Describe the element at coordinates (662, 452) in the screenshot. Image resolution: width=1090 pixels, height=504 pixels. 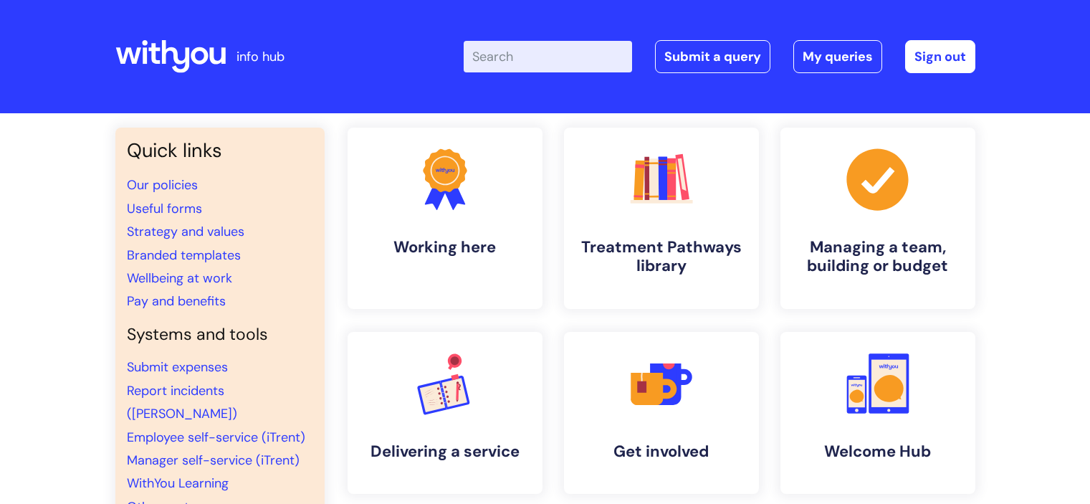
I see `h4: Get involved` at that location.